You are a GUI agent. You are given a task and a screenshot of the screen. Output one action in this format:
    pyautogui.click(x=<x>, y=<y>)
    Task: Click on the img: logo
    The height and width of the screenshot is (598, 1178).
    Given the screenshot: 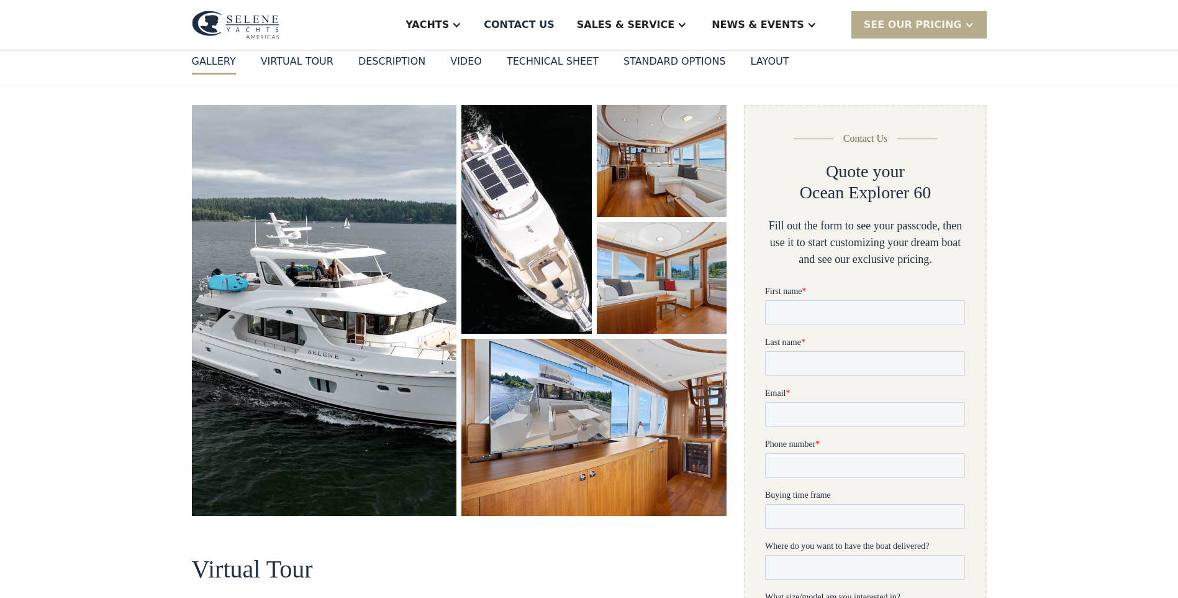 What is the action you would take?
    pyautogui.click(x=235, y=25)
    